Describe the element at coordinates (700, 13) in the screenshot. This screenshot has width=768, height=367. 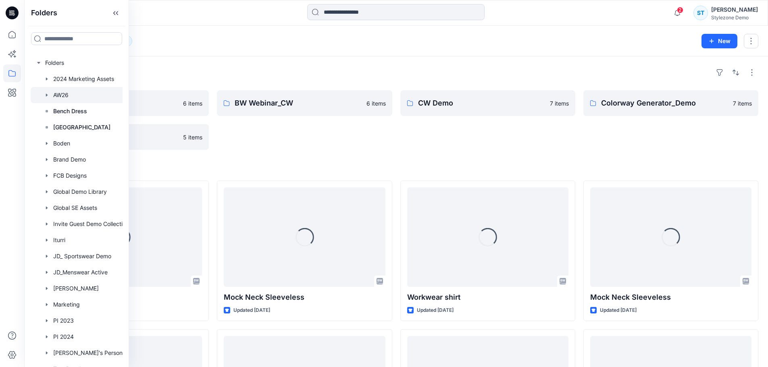
I see `div: ST` at that location.